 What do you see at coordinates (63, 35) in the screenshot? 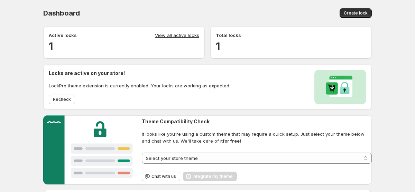
I see `p: Active locks` at bounding box center [63, 35].